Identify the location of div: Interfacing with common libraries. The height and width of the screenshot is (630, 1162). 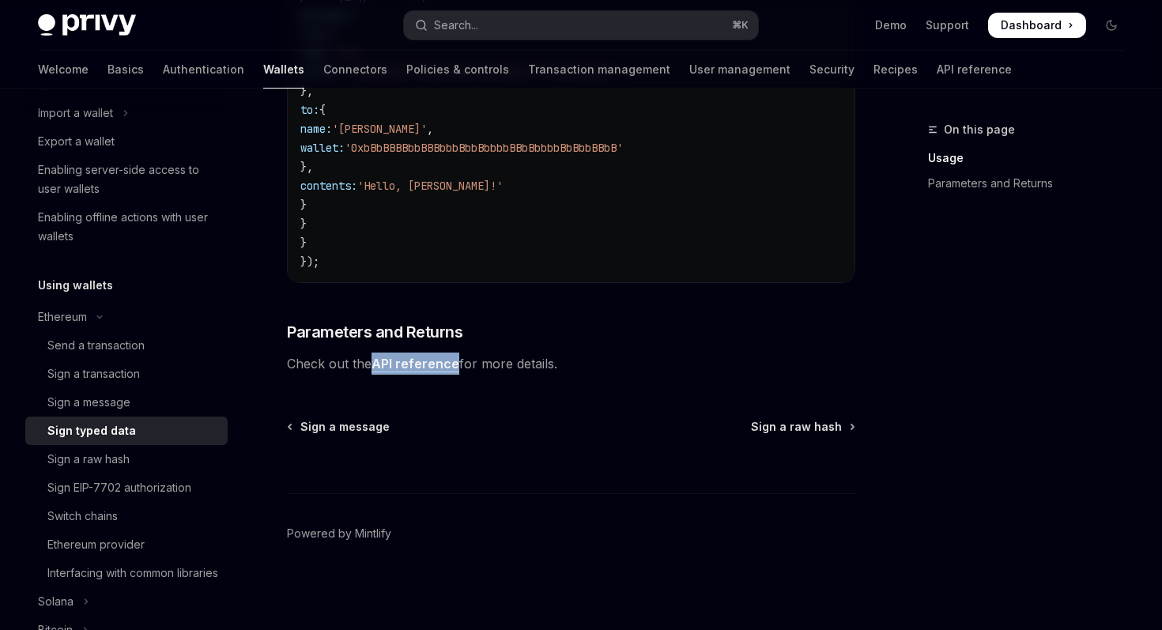
(133, 573).